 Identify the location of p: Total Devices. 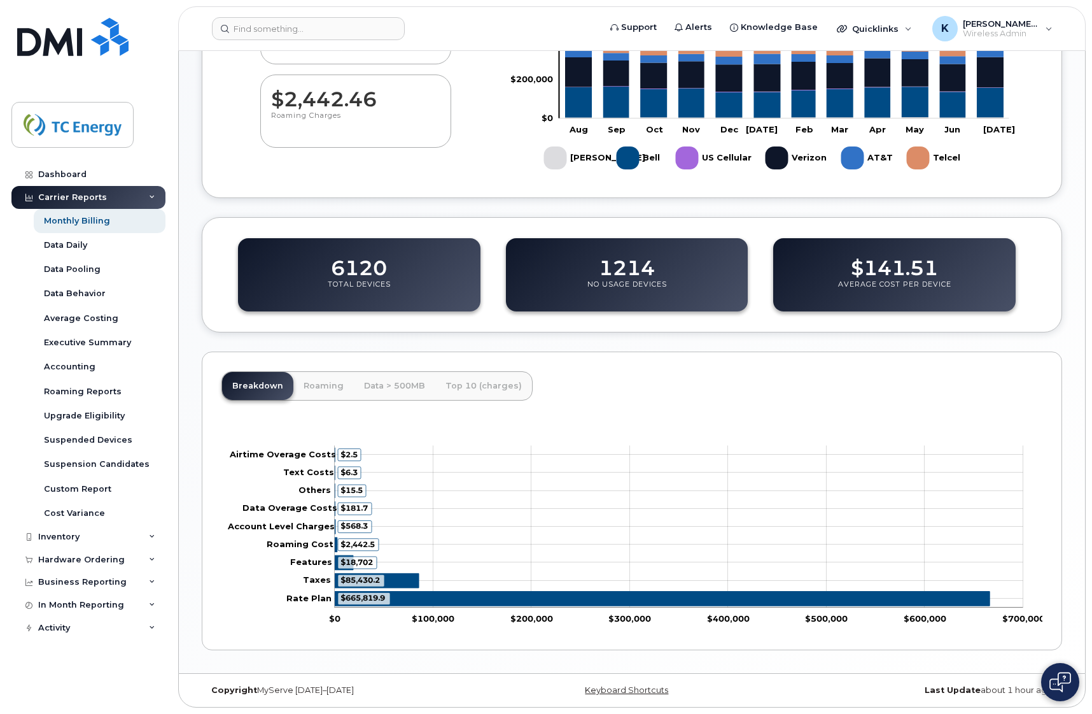
(359, 291).